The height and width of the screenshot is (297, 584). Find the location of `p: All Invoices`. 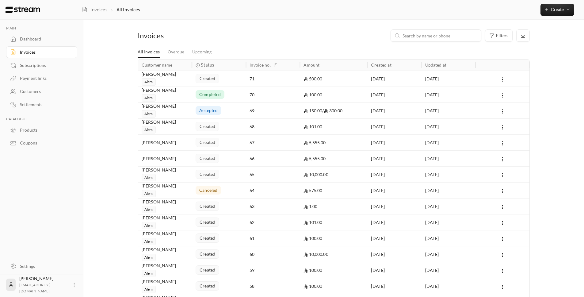

p: All Invoices is located at coordinates (128, 10).